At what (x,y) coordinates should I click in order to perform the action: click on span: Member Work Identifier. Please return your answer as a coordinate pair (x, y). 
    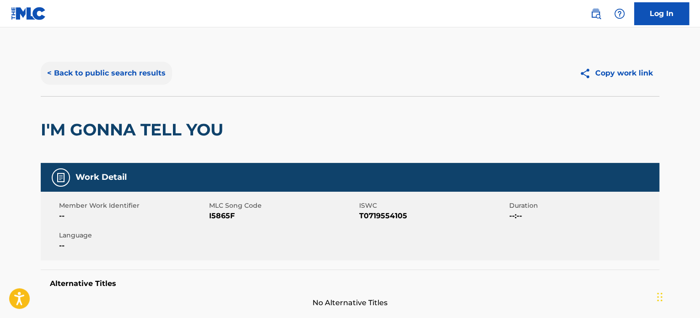
    Looking at the image, I should click on (133, 205).